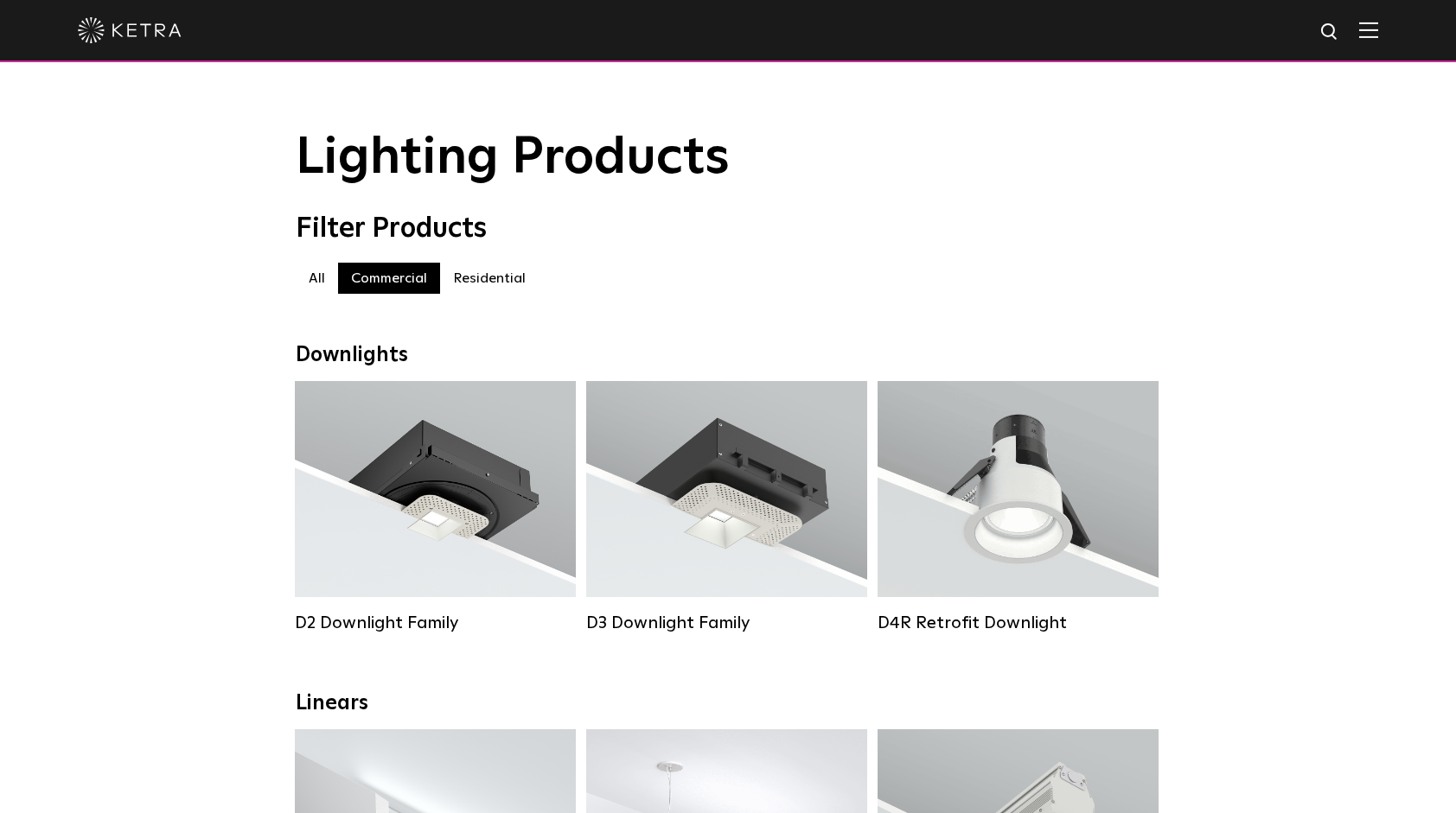 This screenshot has height=813, width=1456. What do you see at coordinates (512, 158) in the screenshot?
I see `span: Lighting Products` at bounding box center [512, 158].